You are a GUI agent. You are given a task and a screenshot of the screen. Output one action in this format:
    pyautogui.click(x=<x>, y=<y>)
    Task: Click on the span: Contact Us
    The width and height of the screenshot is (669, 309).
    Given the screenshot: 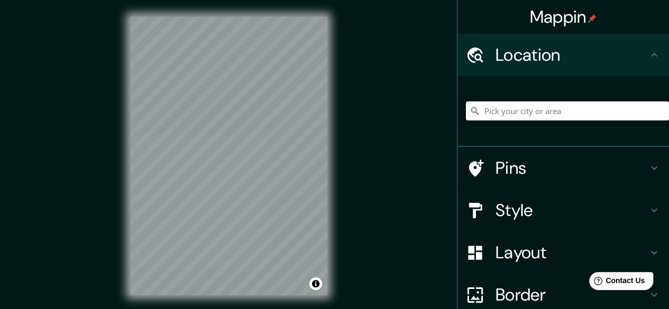 What is the action you would take?
    pyautogui.click(x=50, y=13)
    